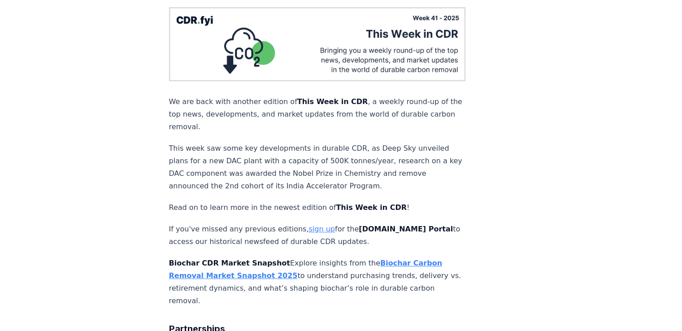 This screenshot has height=331, width=682. I want to click on a: sign up, so click(322, 229).